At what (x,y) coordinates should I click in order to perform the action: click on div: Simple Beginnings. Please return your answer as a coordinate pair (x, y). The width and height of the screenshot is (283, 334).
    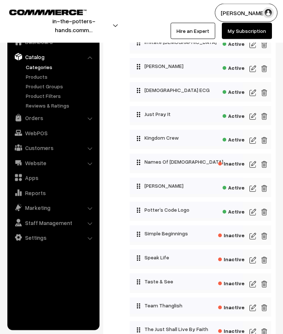
    Looking at the image, I should click on (186, 234).